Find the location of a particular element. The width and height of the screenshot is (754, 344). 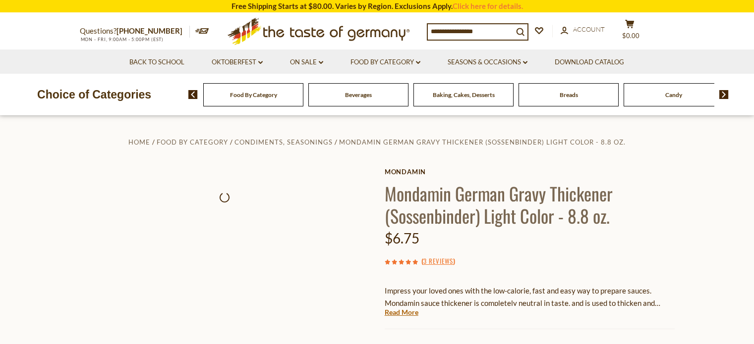

span: Account is located at coordinates (589, 29).